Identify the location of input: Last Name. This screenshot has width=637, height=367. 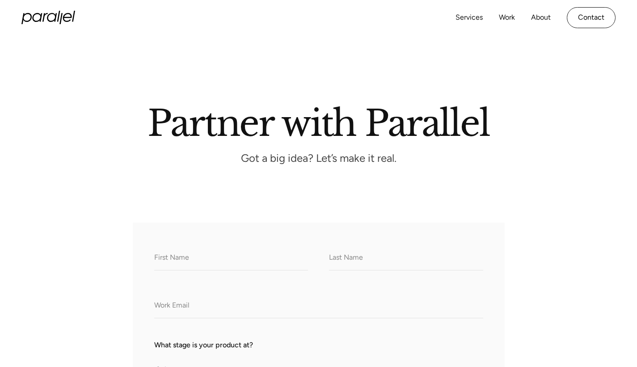
(406, 258).